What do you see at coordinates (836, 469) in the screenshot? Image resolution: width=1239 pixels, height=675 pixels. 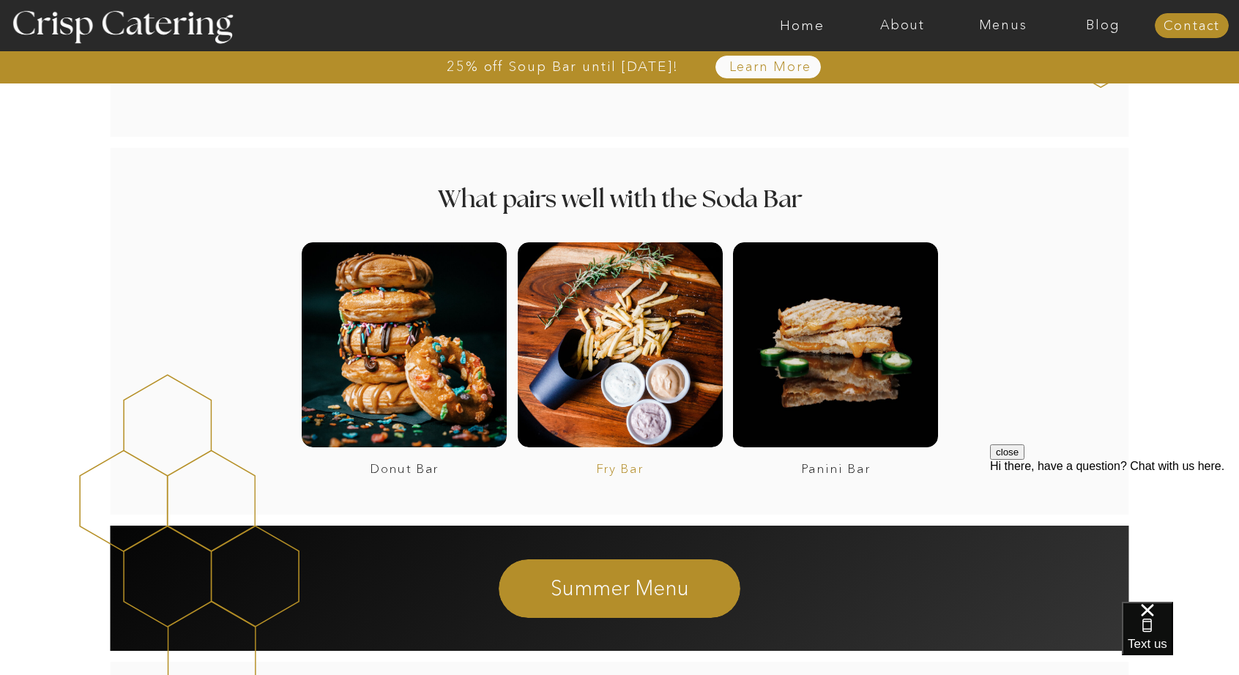 I see `h3: Panini Bar` at bounding box center [836, 469].